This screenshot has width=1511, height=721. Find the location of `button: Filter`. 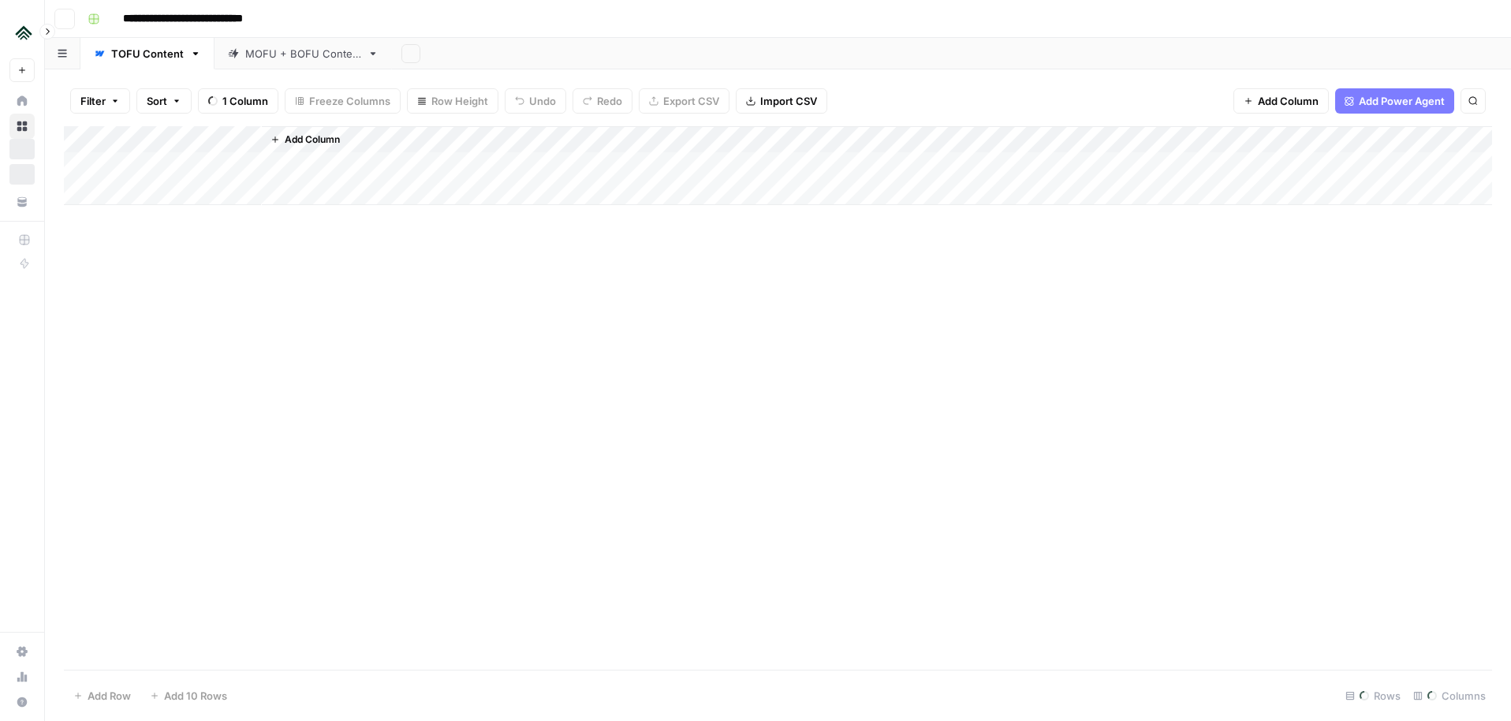

button: Filter is located at coordinates (100, 101).